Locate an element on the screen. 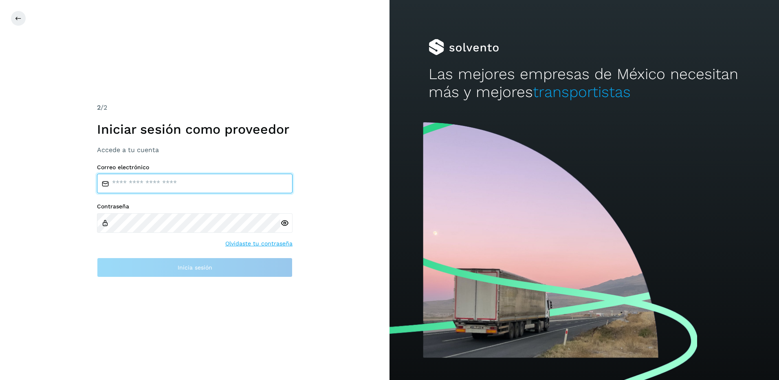  span: Inicia sesión is located at coordinates (195, 267).